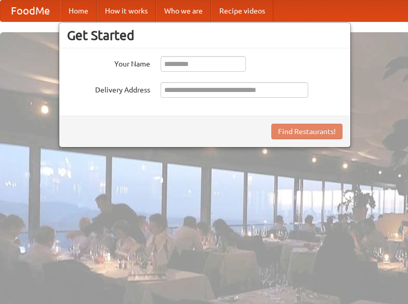  Describe the element at coordinates (126, 11) in the screenshot. I see `a: How it works` at that location.